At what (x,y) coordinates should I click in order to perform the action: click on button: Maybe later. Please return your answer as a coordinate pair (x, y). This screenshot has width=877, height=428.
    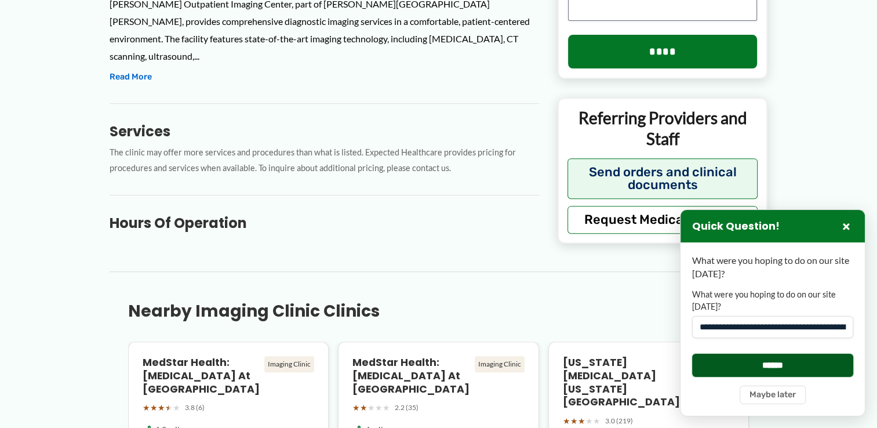
    Looking at the image, I should click on (773, 395).